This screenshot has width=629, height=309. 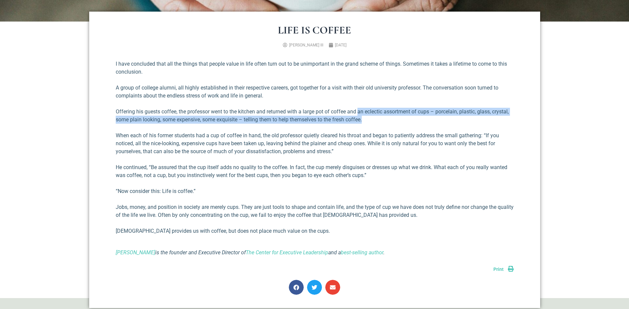 What do you see at coordinates (296, 287) in the screenshot?
I see `div: Share on facebook` at bounding box center [296, 287].